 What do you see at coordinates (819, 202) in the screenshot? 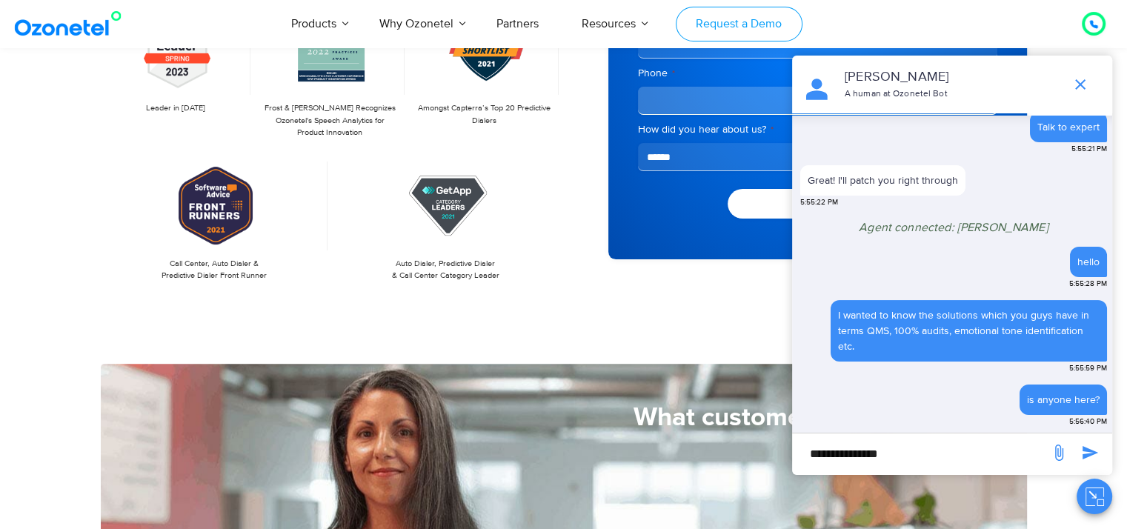
I see `span: 5:55:22 PM` at bounding box center [819, 202].